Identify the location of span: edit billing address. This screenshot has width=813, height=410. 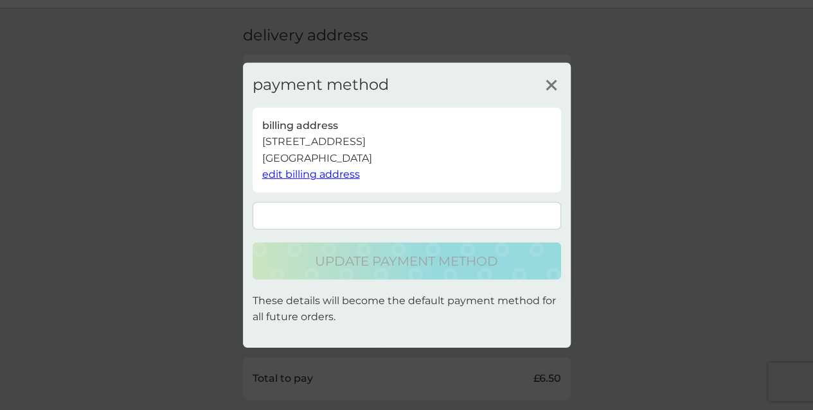
(311, 174).